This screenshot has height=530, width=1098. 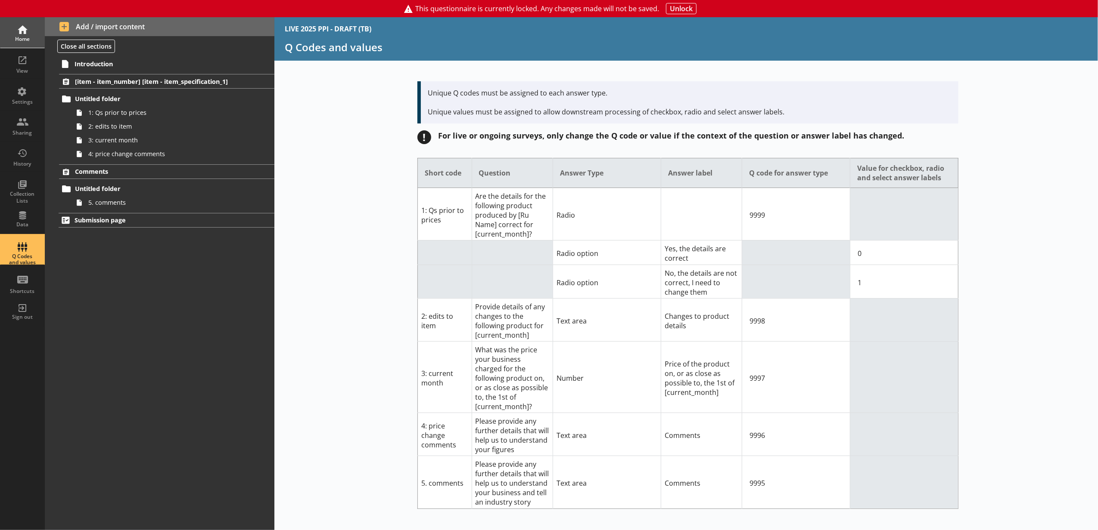 What do you see at coordinates (22, 260) in the screenshot?
I see `div: Q Codes and values` at bounding box center [22, 260].